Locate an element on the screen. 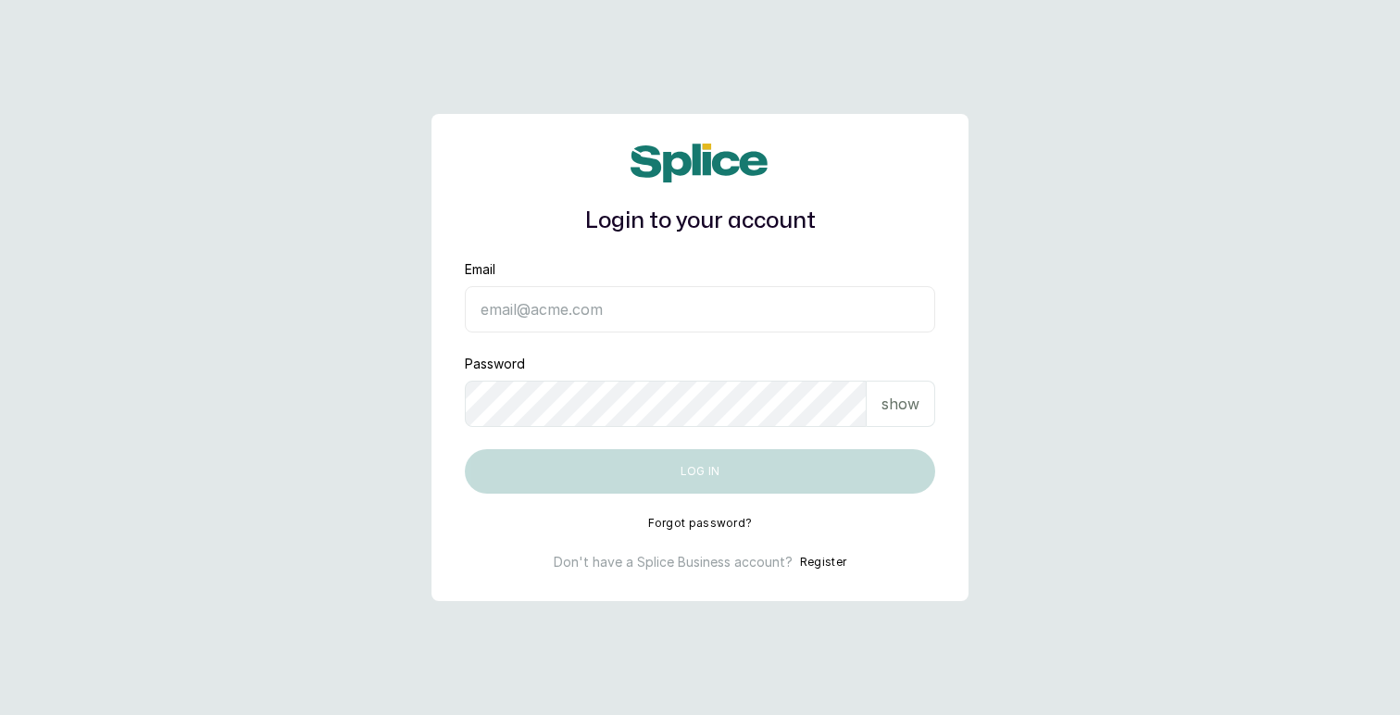  h1: Login to your account is located at coordinates (700, 221).